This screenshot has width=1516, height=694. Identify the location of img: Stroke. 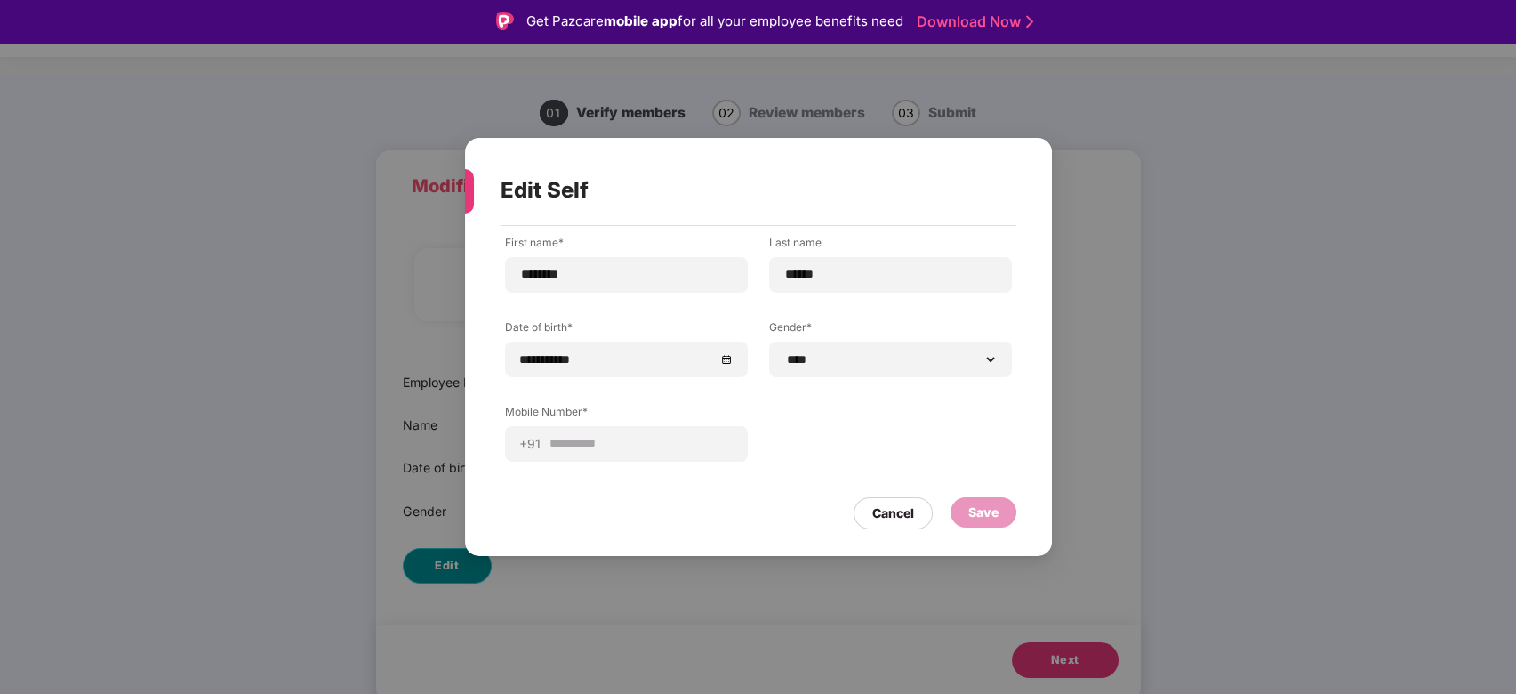
(1030, 21).